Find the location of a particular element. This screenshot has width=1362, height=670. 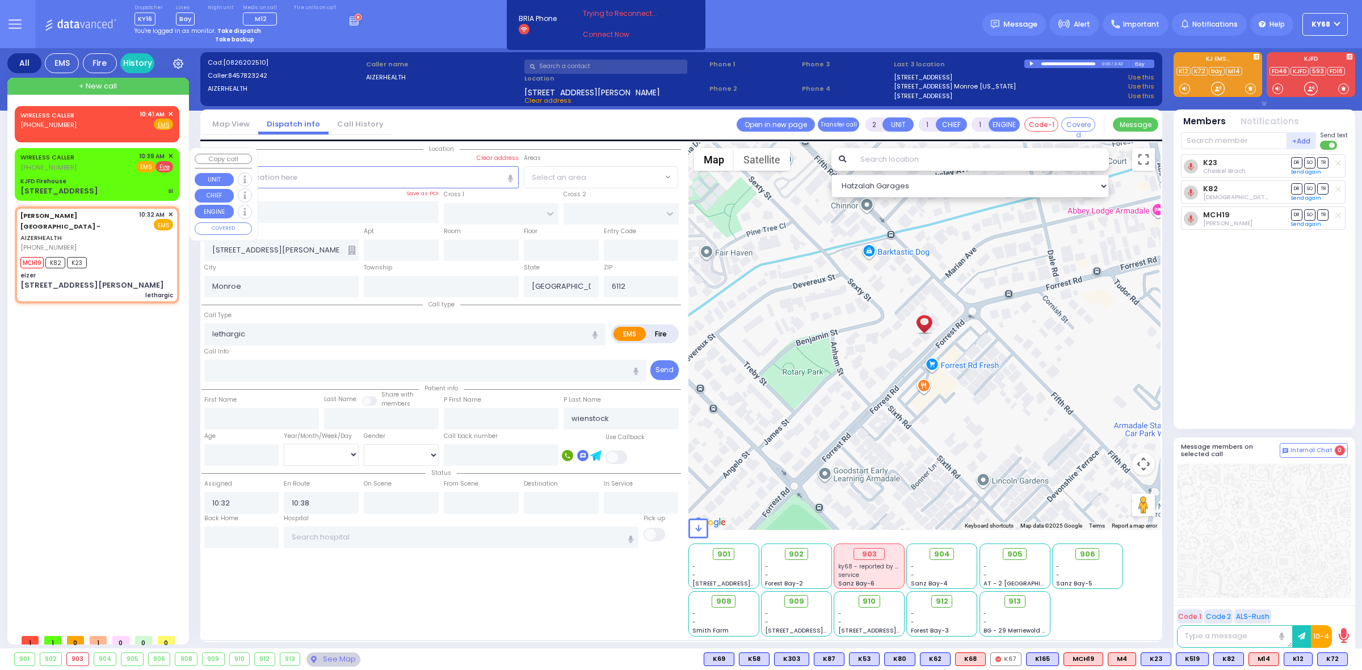

span: Other building occupants is located at coordinates (352, 250).